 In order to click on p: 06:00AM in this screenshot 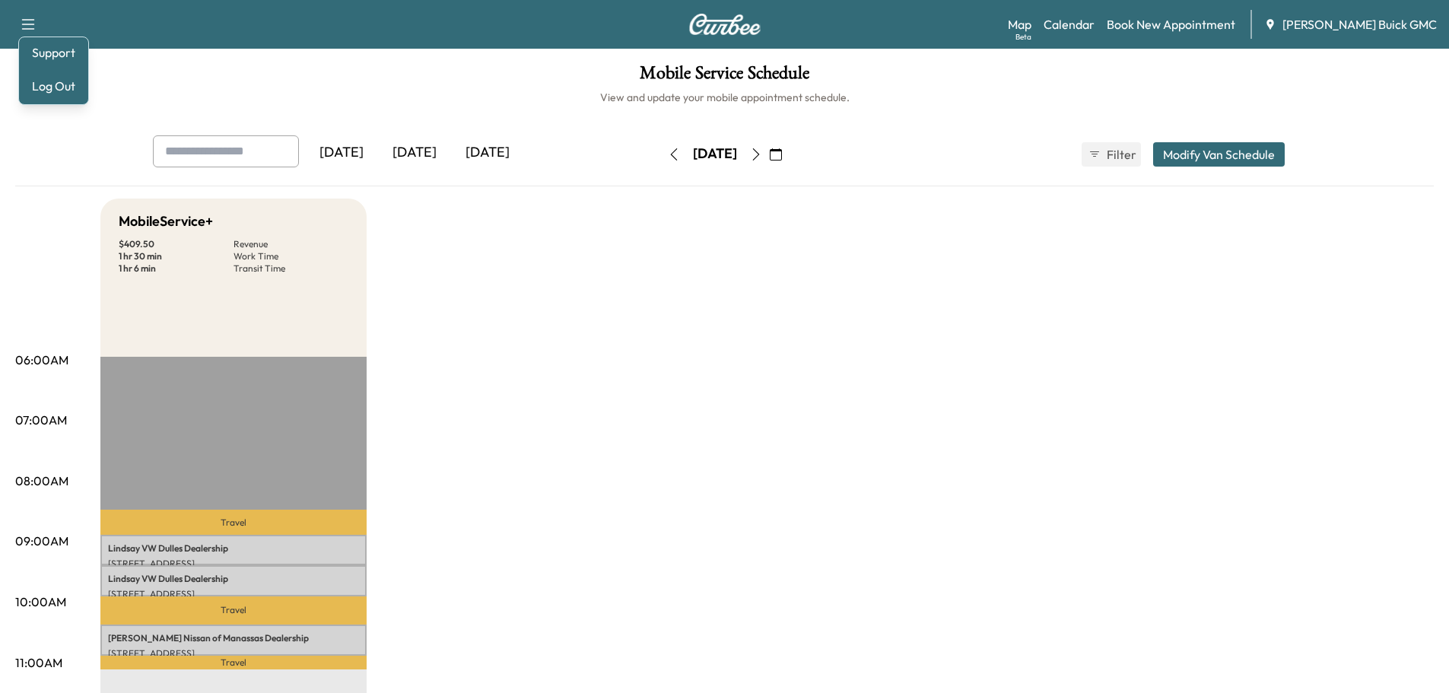, I will do `click(42, 360)`.